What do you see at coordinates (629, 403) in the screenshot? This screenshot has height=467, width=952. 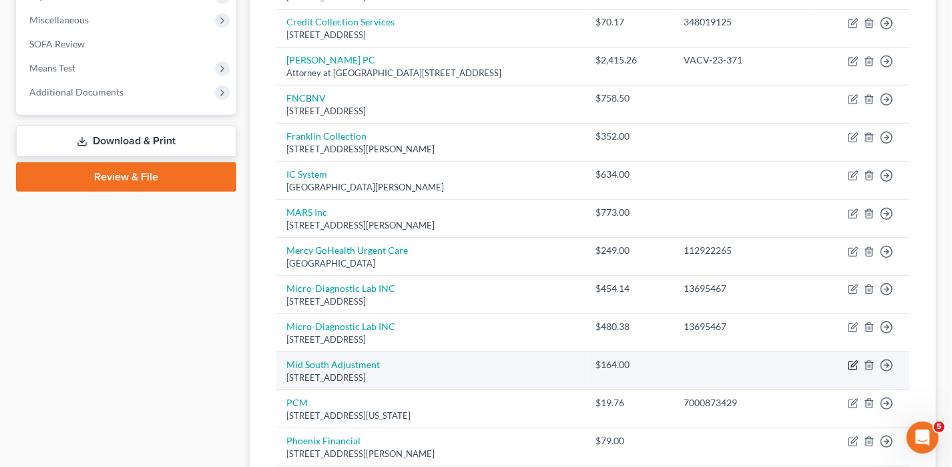 I see `div: $19.76` at bounding box center [629, 403].